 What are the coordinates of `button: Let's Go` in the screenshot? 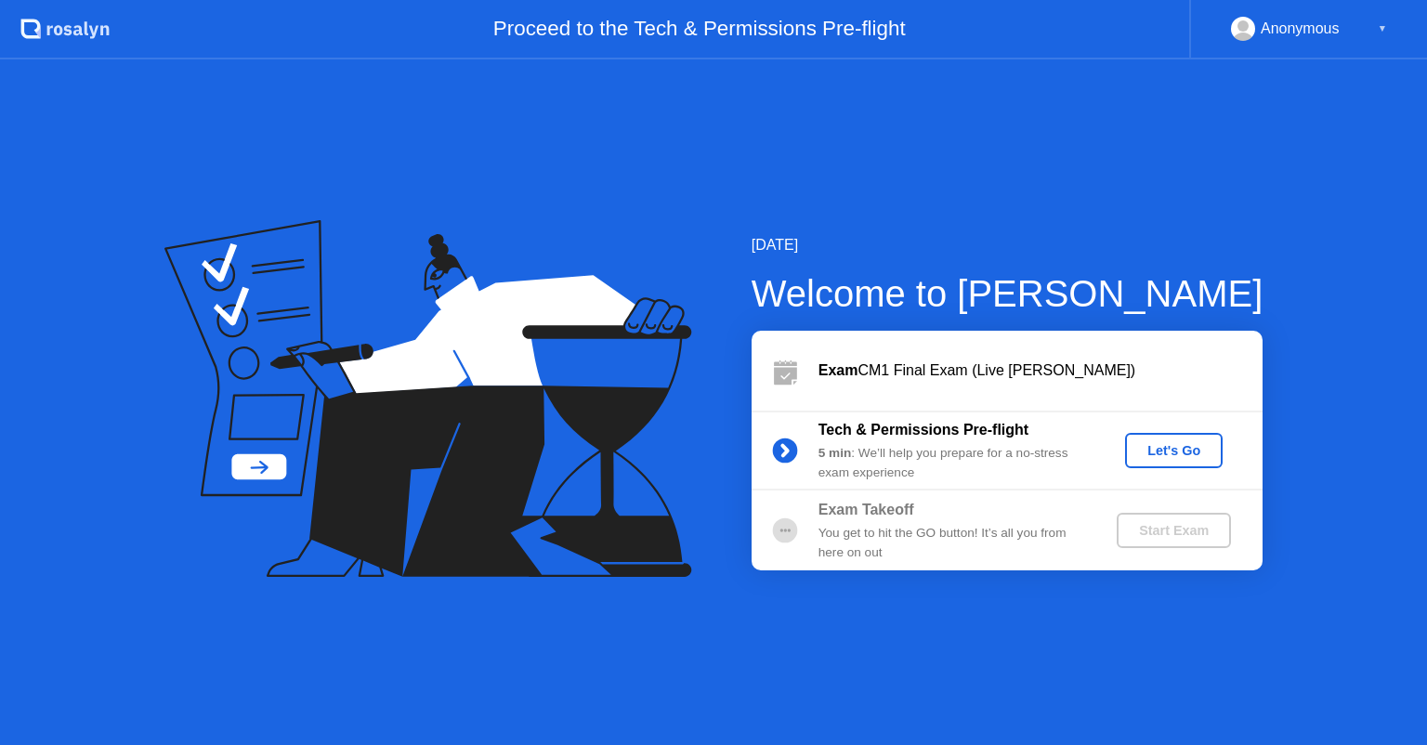 It's located at (1174, 451).